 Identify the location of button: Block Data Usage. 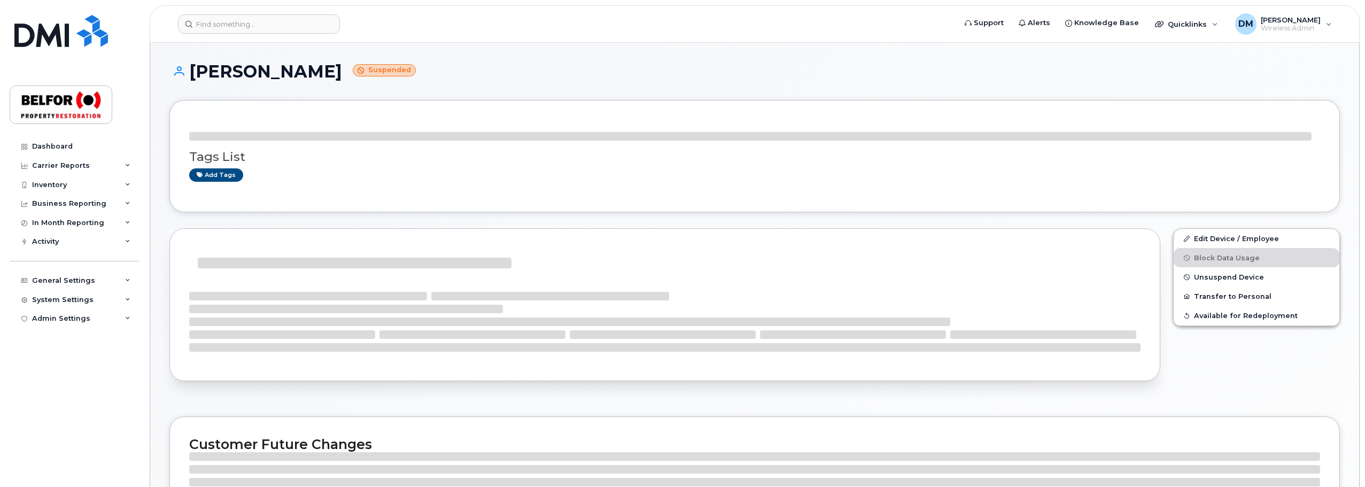
(1256, 258).